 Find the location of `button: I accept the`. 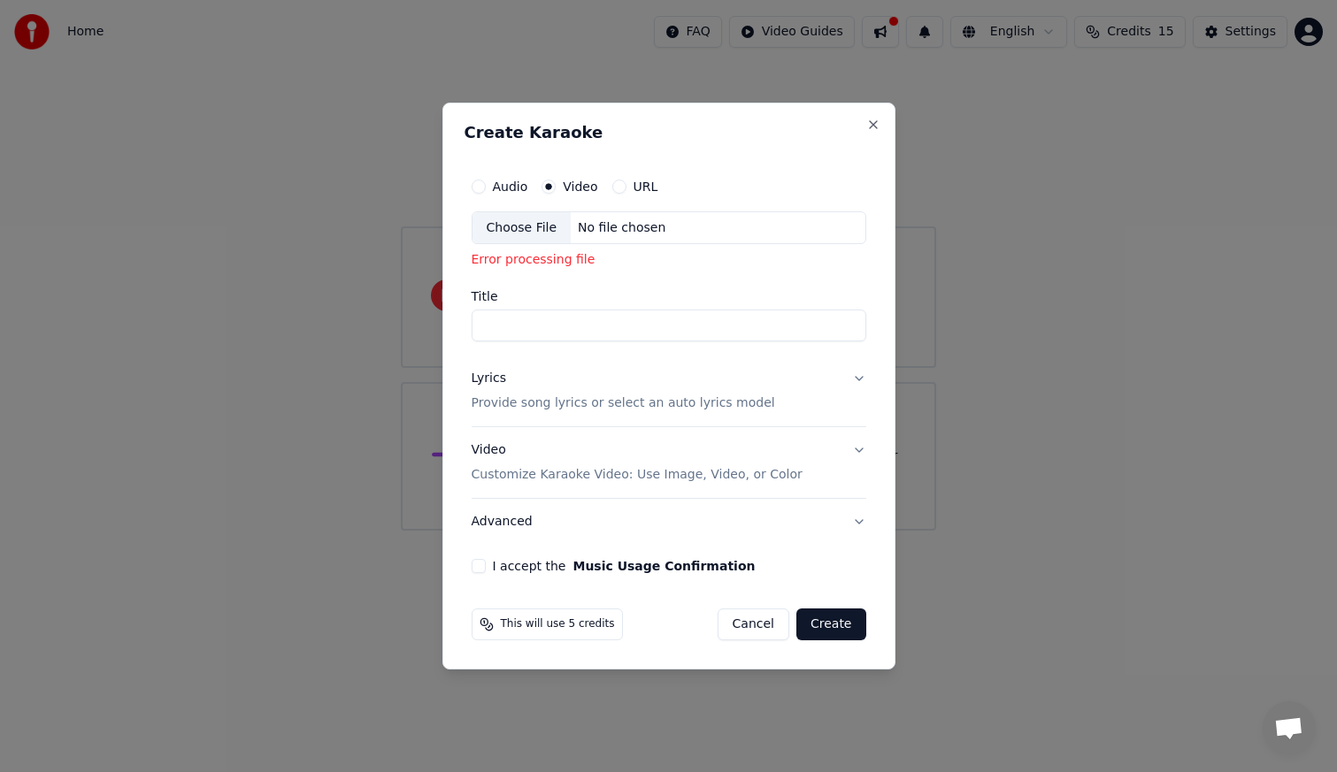

button: I accept the is located at coordinates (663, 566).